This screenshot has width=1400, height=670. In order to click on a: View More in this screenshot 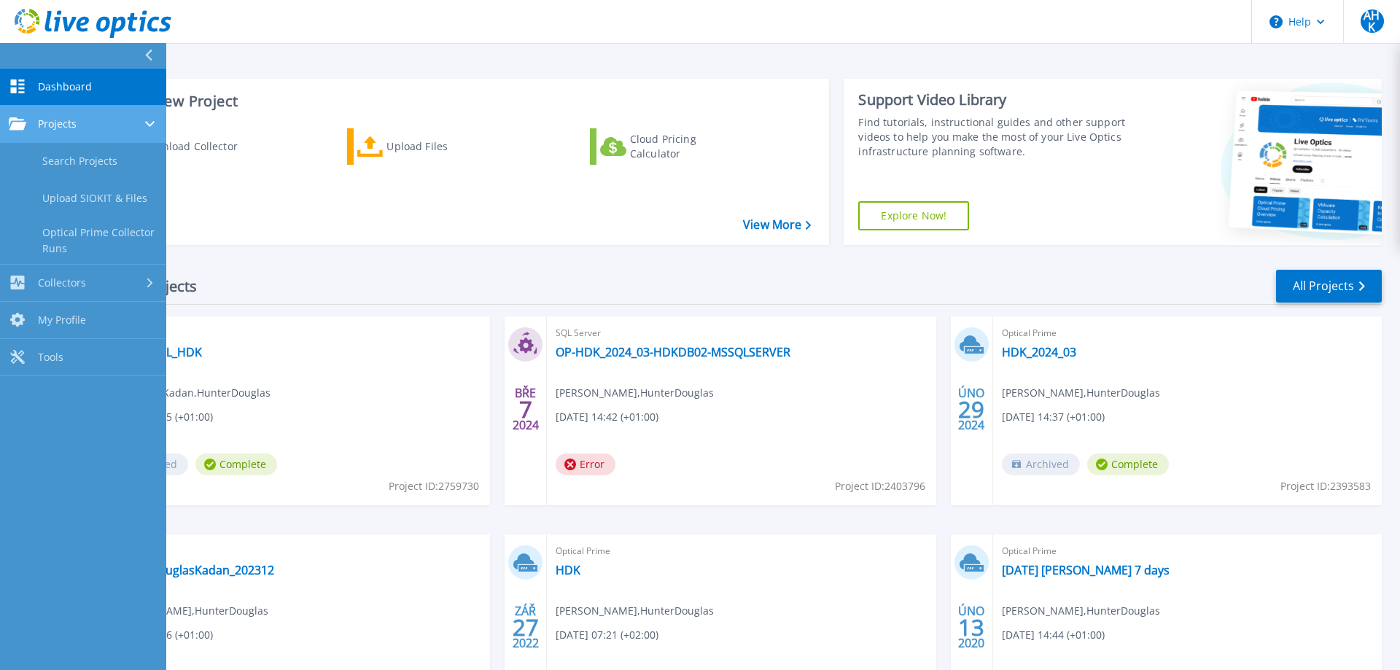, I will do `click(777, 225)`.